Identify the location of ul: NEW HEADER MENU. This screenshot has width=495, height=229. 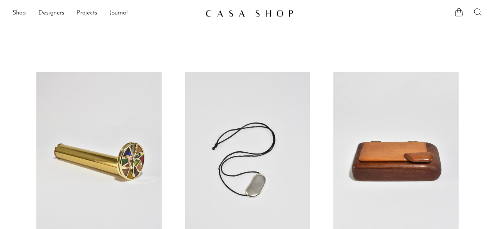
(106, 13).